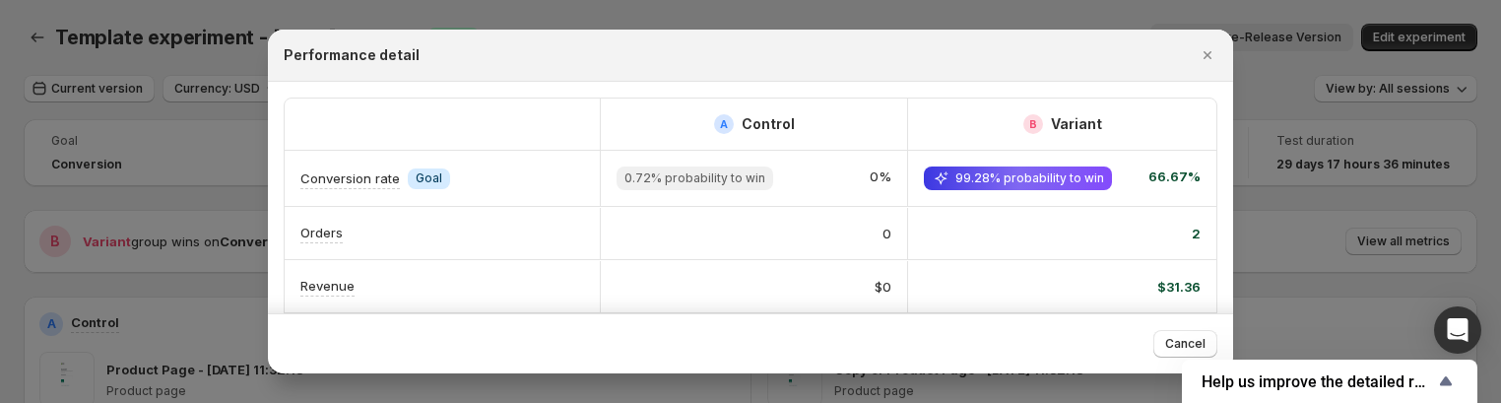  What do you see at coordinates (882, 287) in the screenshot?
I see `span: $0` at bounding box center [882, 287].